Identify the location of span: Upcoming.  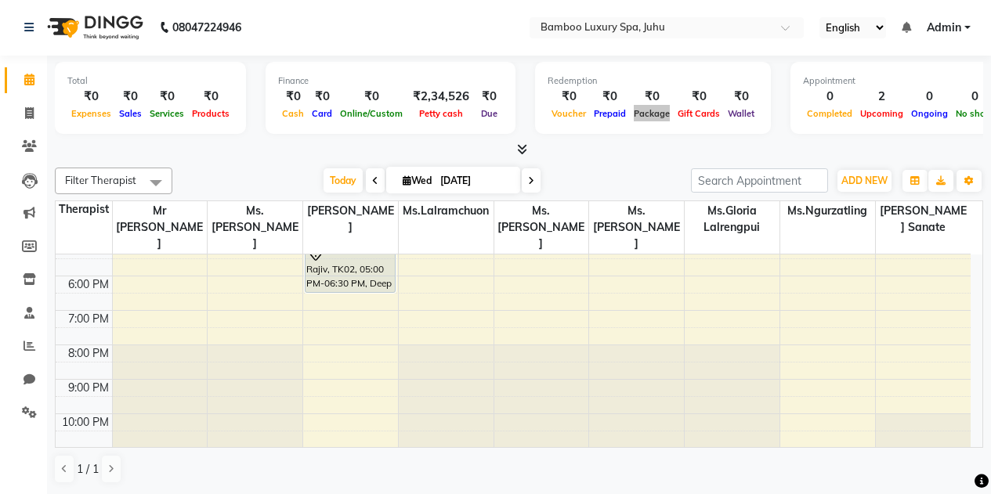
(882, 114).